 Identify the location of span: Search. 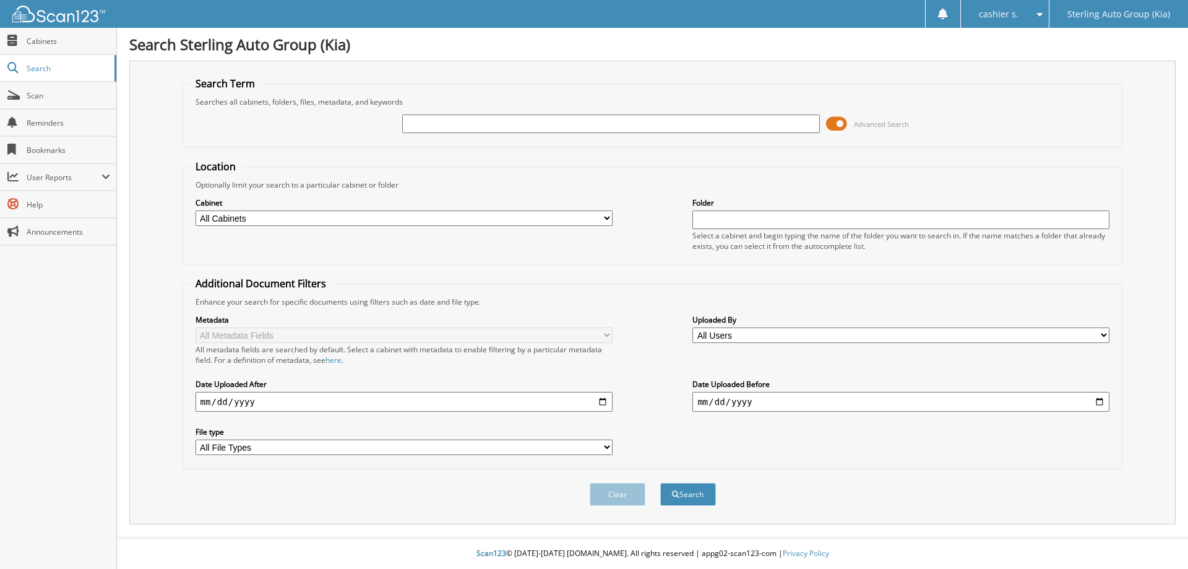
(67, 68).